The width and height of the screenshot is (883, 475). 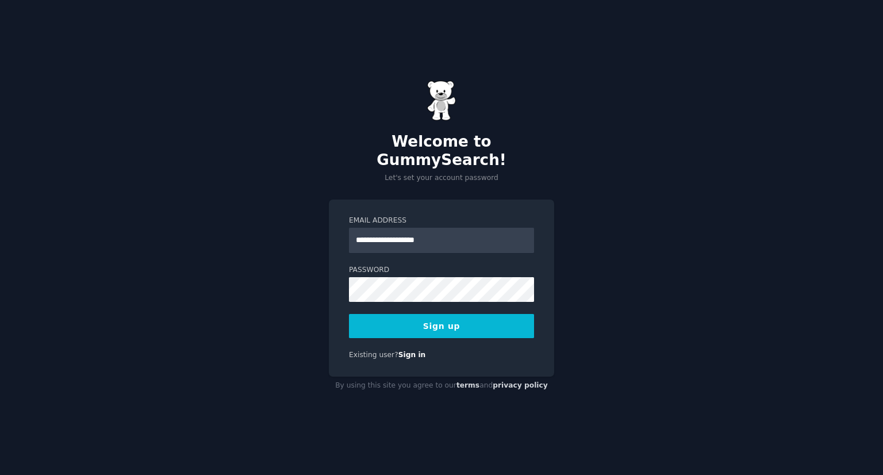 What do you see at coordinates (442, 221) in the screenshot?
I see `label: Email Address` at bounding box center [442, 221].